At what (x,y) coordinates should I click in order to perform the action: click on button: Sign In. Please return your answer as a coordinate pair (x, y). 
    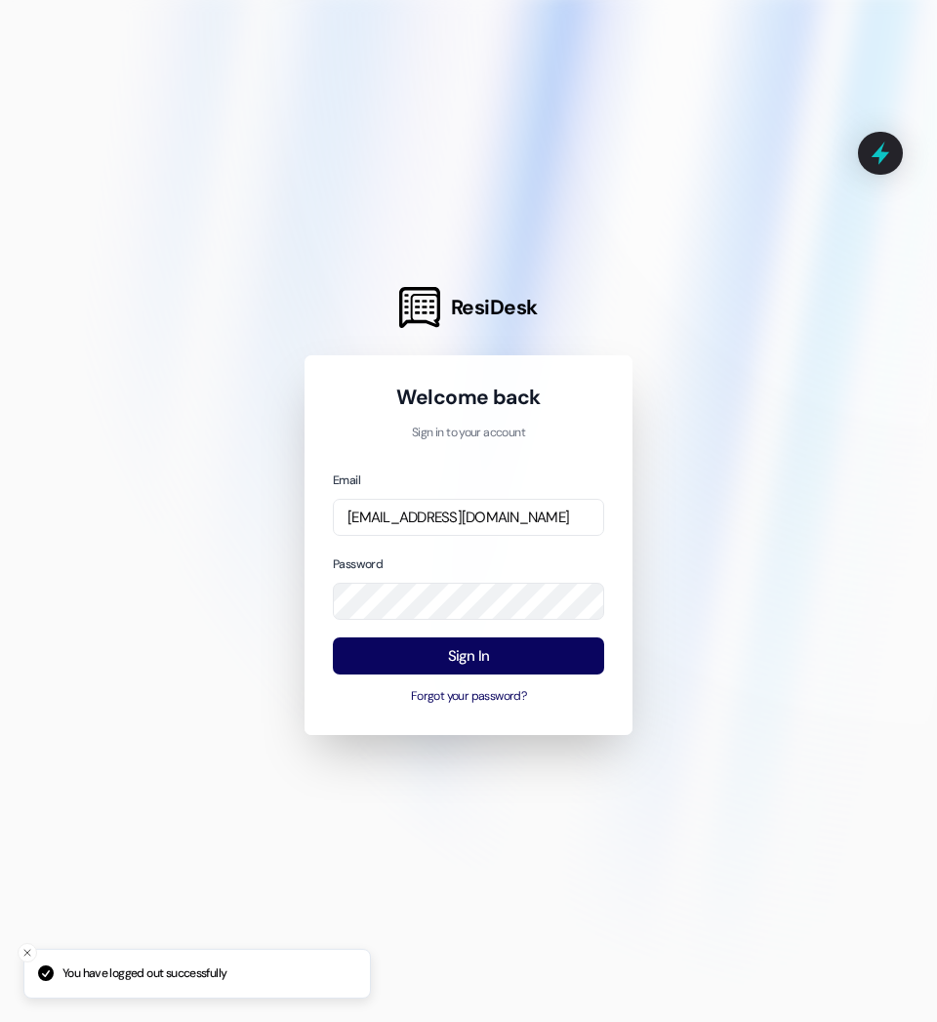
    Looking at the image, I should click on (468, 656).